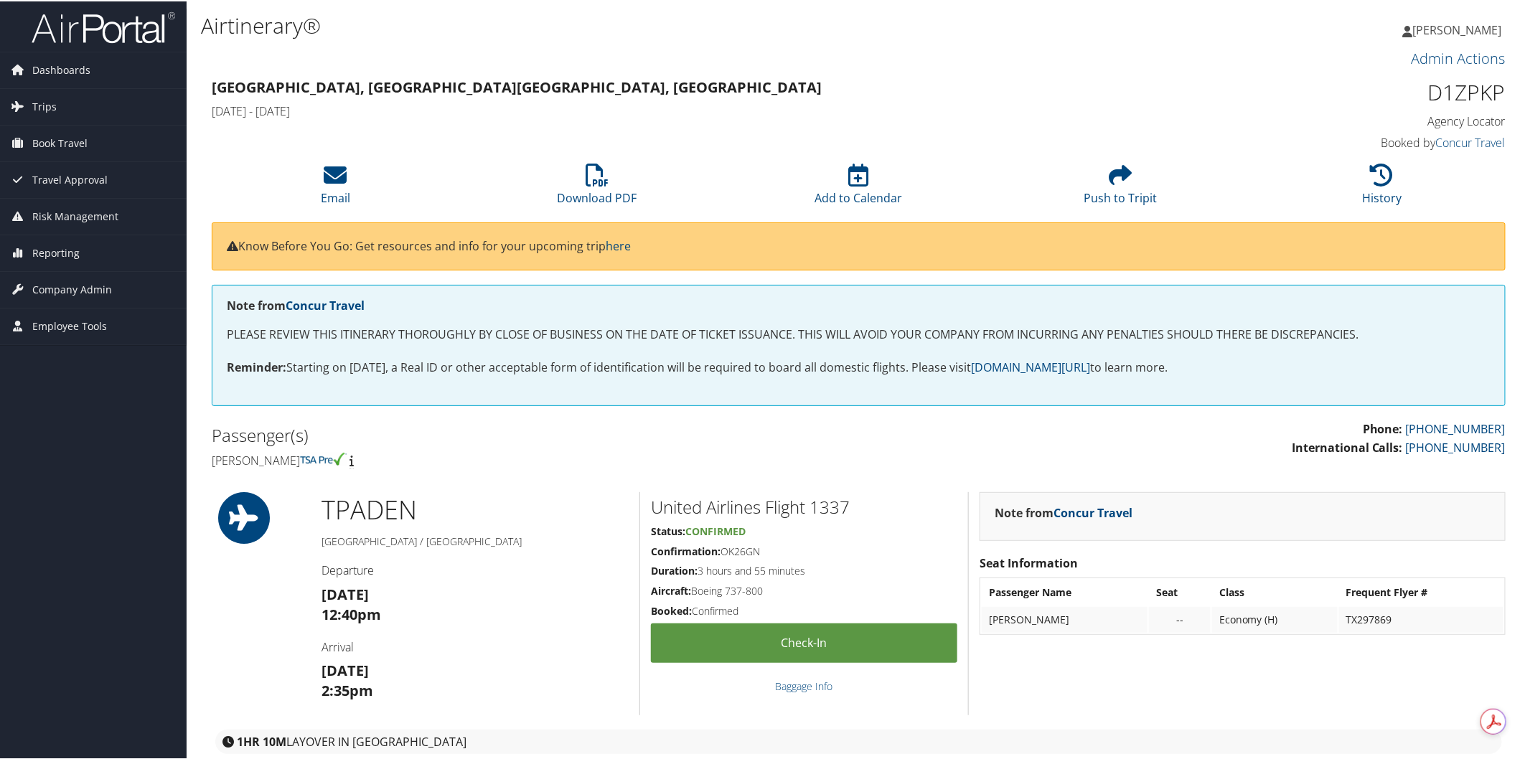 This screenshot has height=759, width=1525. Describe the element at coordinates (804, 570) in the screenshot. I see `h5: 3 hours and 55 minutes` at that location.